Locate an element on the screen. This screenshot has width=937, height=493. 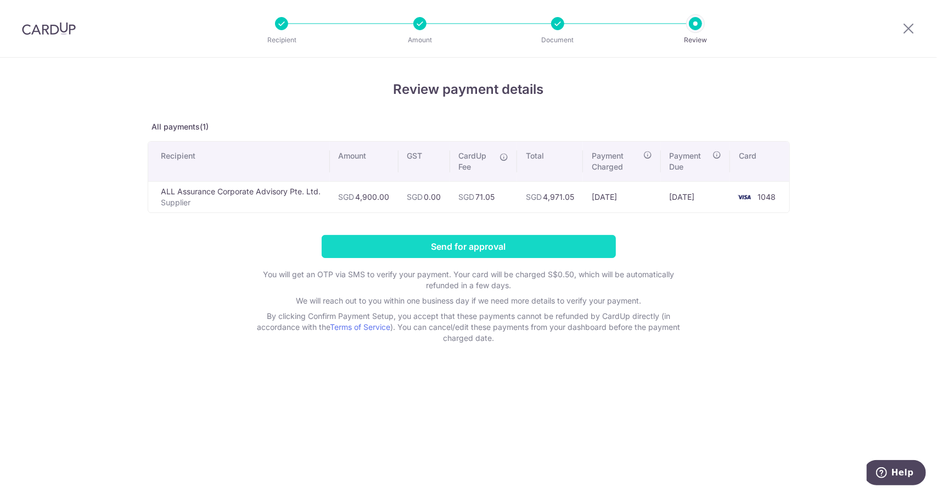
th: Total is located at coordinates (550, 161).